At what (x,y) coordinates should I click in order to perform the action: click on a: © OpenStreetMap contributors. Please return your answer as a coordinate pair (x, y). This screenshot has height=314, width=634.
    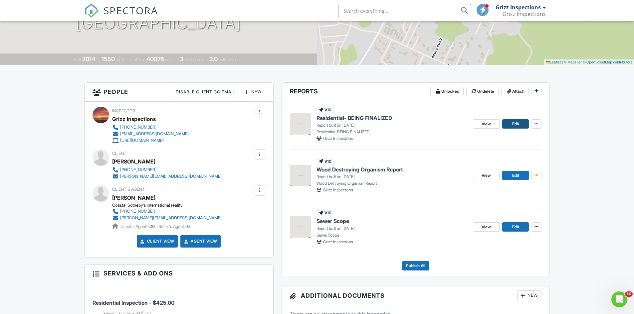
    Looking at the image, I should click on (607, 62).